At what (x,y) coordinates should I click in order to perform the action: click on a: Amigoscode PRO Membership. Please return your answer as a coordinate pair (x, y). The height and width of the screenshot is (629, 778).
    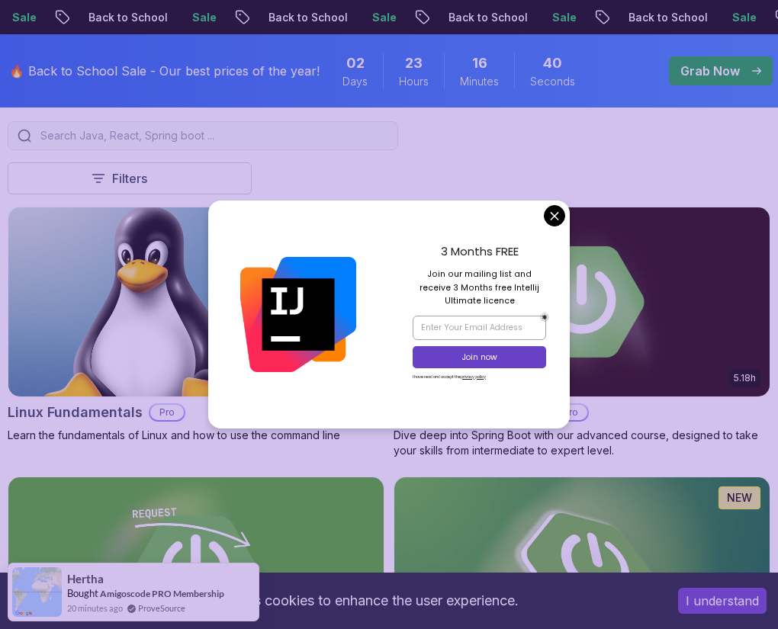
    Looking at the image, I should click on (162, 594).